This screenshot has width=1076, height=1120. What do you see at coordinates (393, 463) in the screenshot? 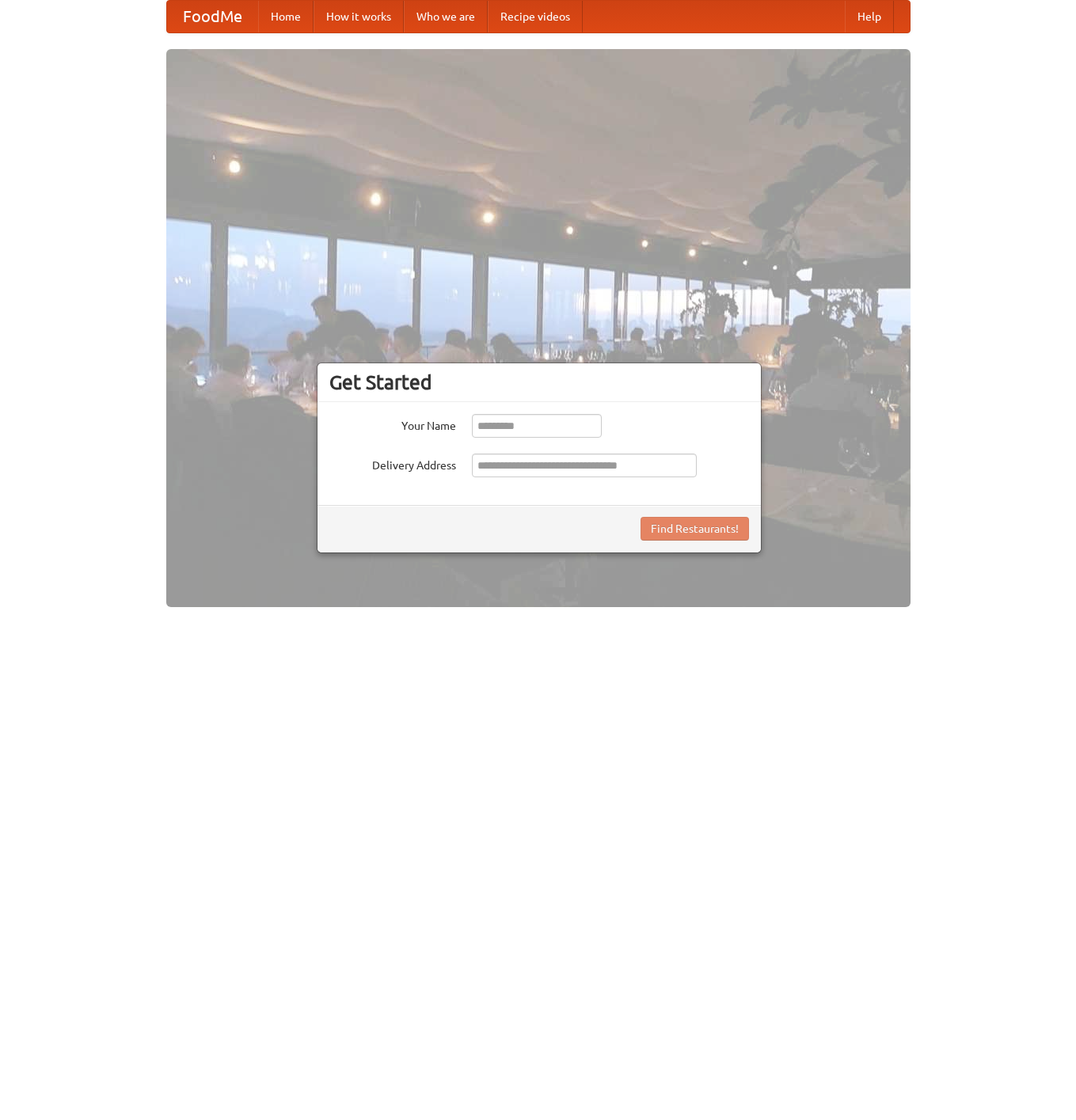
I see `label: Delivery Address` at bounding box center [393, 463].